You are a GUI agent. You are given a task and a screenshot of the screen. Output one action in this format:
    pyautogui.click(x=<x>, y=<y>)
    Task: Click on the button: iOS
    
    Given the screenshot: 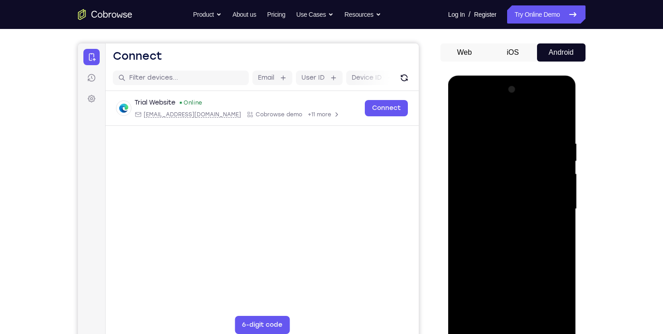 What is the action you would take?
    pyautogui.click(x=512, y=53)
    